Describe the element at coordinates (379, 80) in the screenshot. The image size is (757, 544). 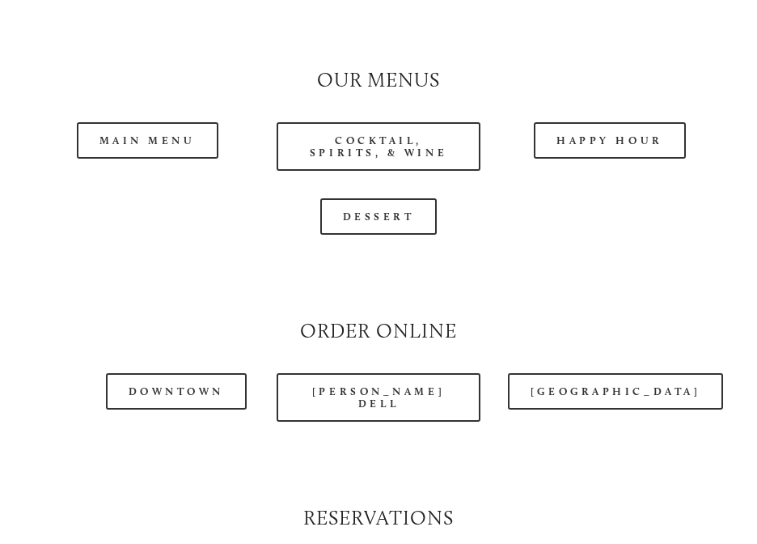
I see `h2: Our Menus` at that location.